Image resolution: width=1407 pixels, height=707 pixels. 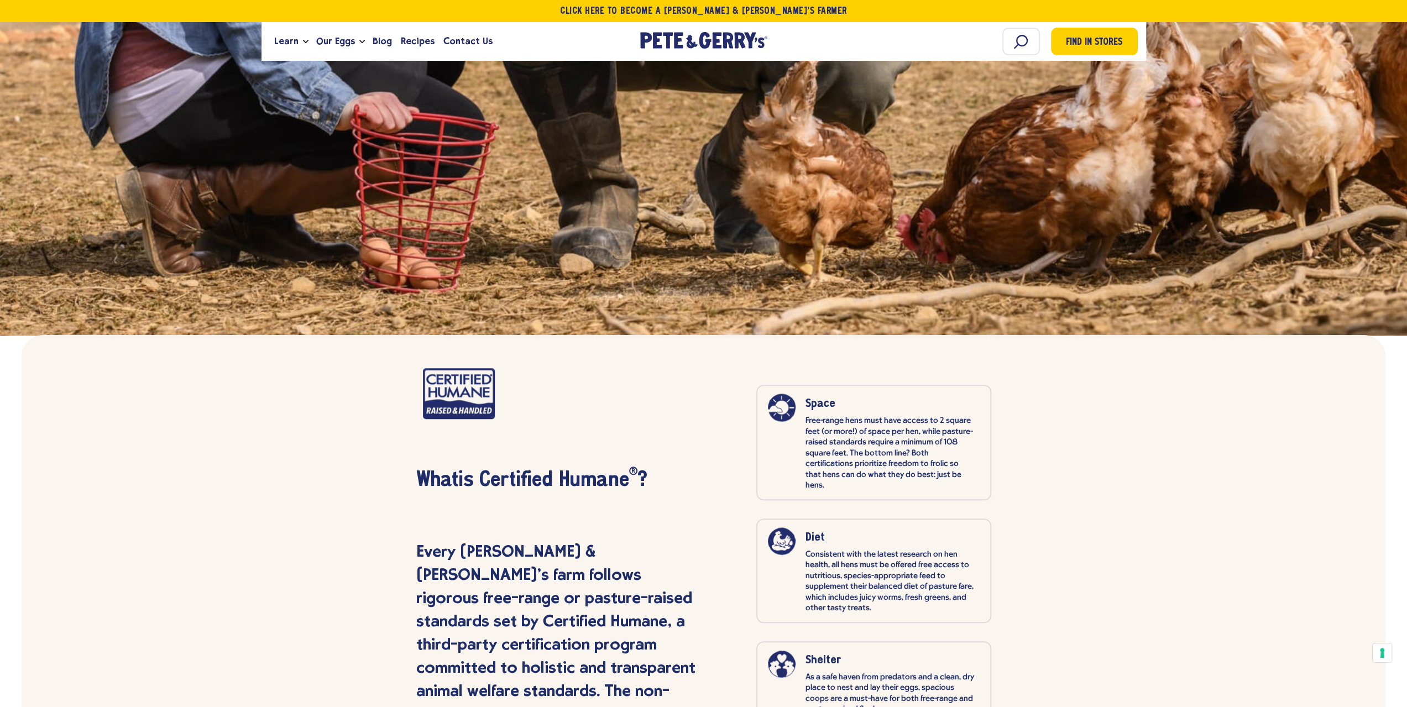 What do you see at coordinates (890, 661) in the screenshot?
I see `strong: Shelter` at bounding box center [890, 661].